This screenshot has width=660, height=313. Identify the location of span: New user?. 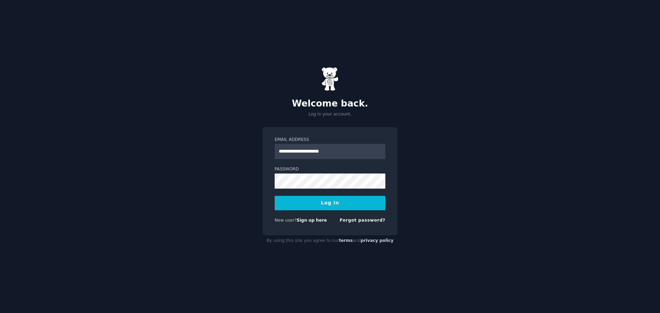
(286, 220).